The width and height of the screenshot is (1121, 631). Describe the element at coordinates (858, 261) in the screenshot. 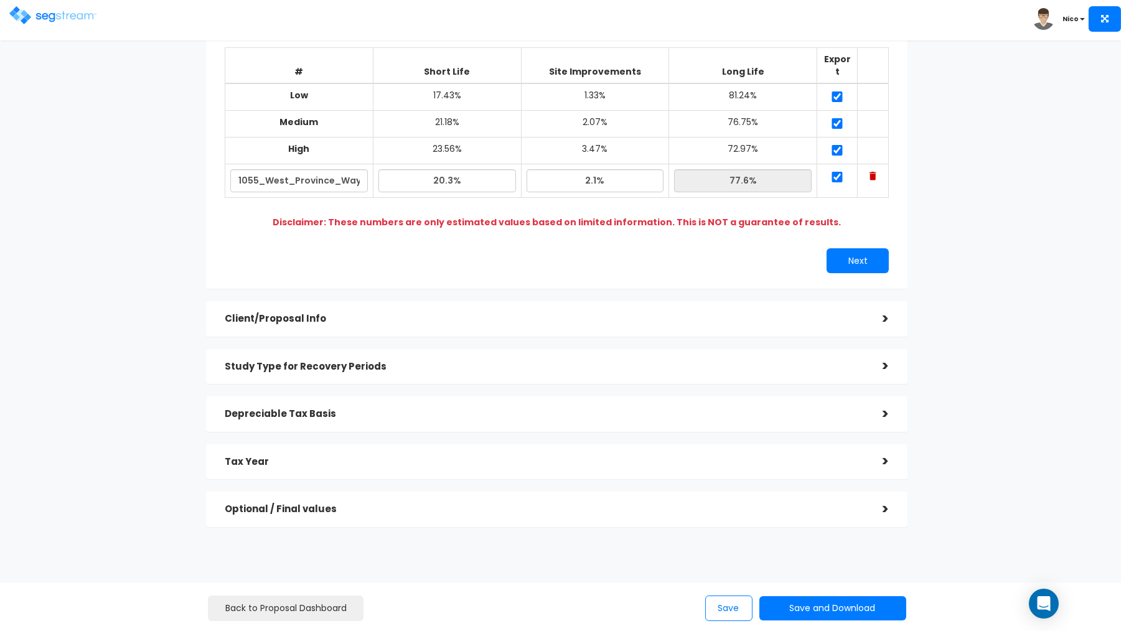

I see `button: Next` at that location.